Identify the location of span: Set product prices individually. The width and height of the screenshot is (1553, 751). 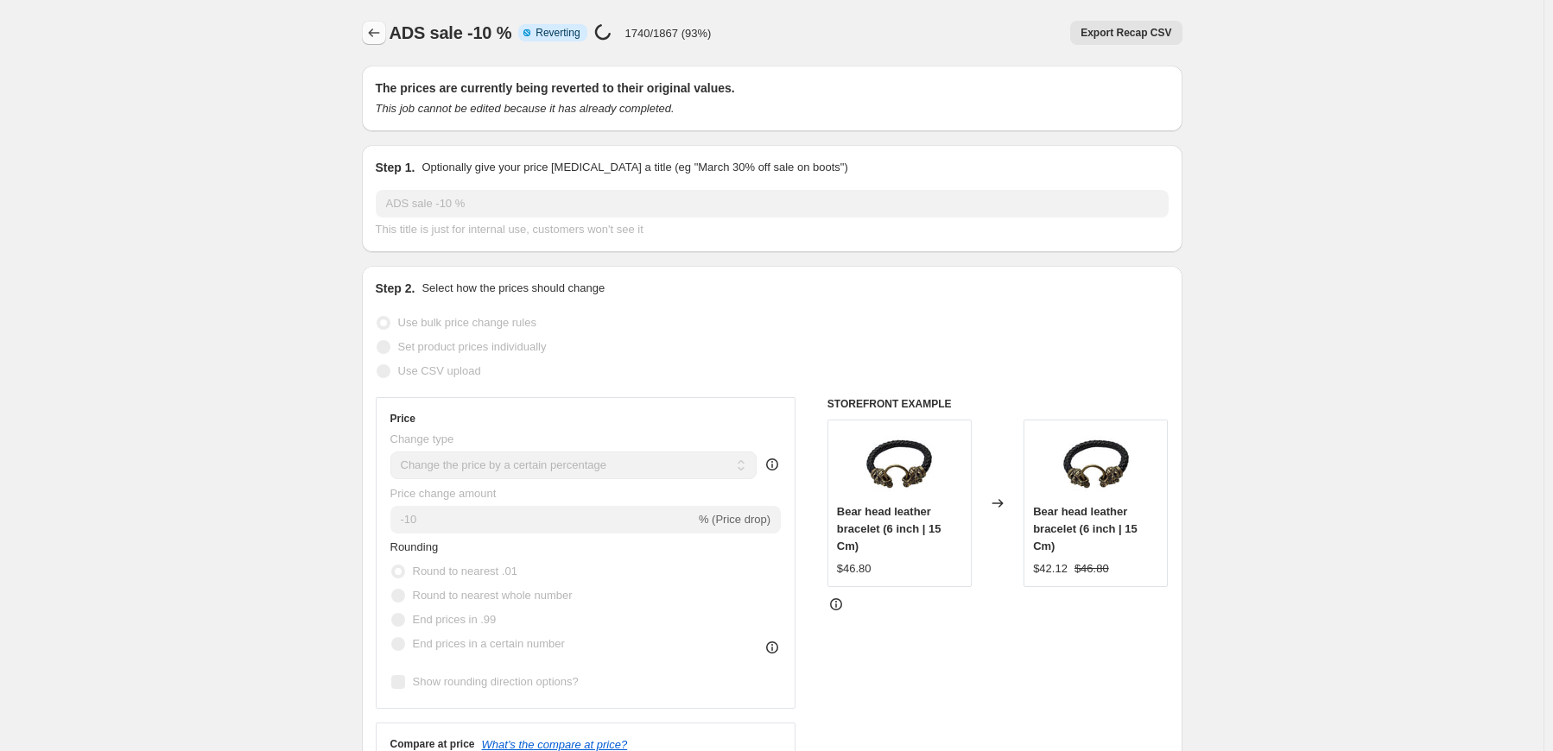
(472, 346).